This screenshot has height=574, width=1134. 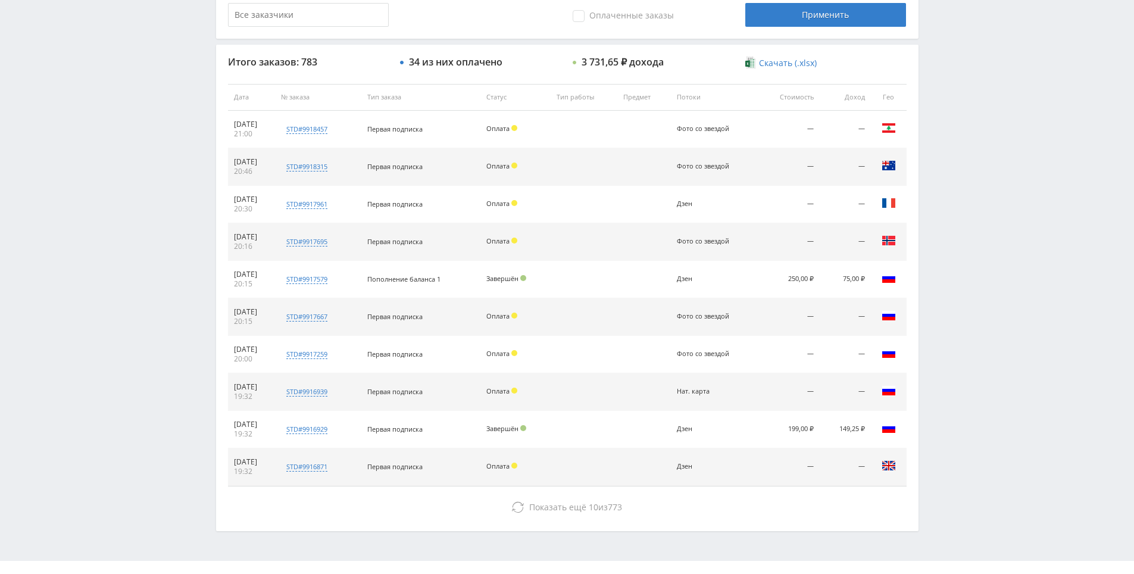 I want to click on button: Показать ещё 10из773, so click(x=567, y=507).